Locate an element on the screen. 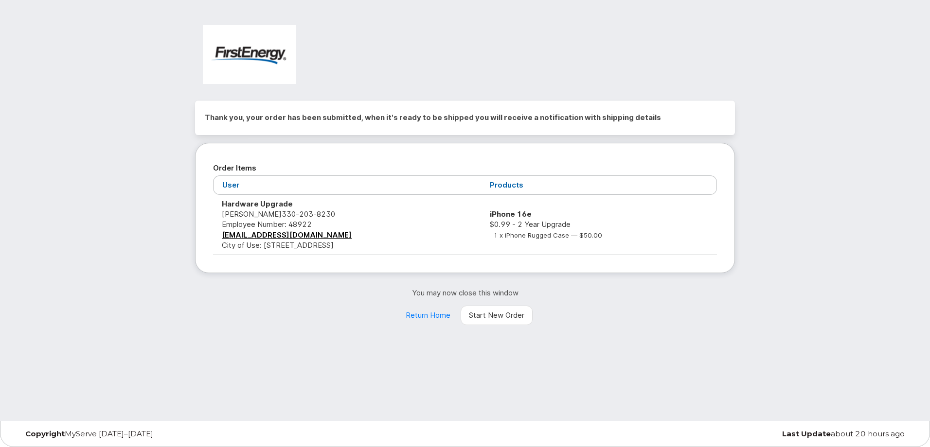 The width and height of the screenshot is (930, 447). strong: Copyright is located at coordinates (45, 434).